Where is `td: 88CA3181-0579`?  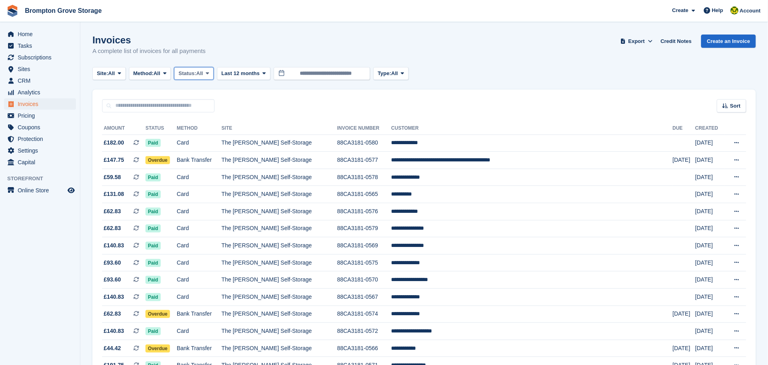 td: 88CA3181-0579 is located at coordinates (364, 229).